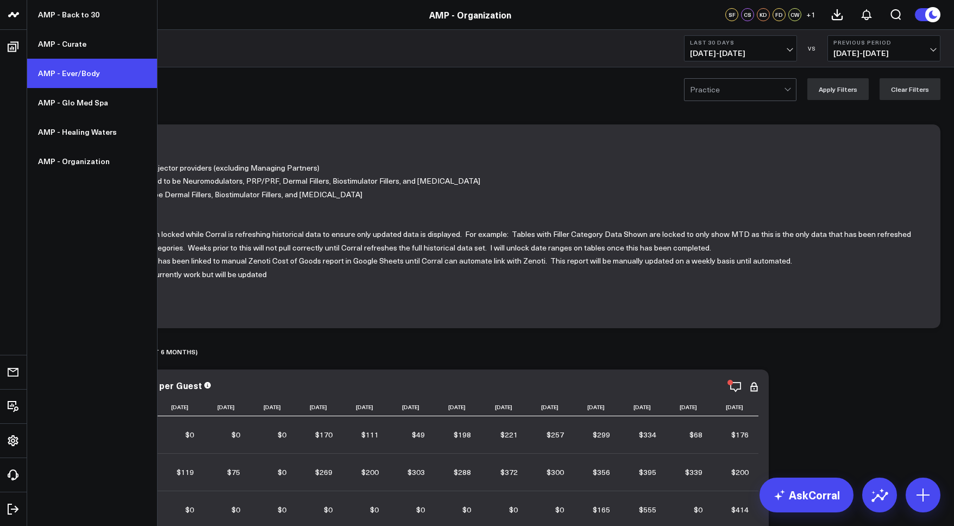 The width and height of the screenshot is (954, 526). I want to click on div: $257, so click(555, 435).